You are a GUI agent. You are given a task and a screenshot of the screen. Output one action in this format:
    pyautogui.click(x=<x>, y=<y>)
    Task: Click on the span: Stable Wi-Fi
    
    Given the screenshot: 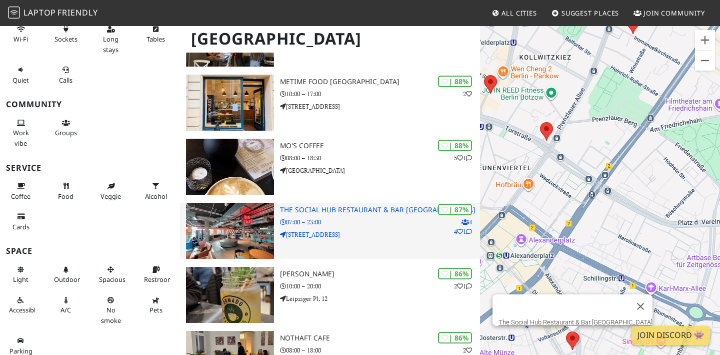 What is the action you would take?
    pyautogui.click(x=21, y=39)
    